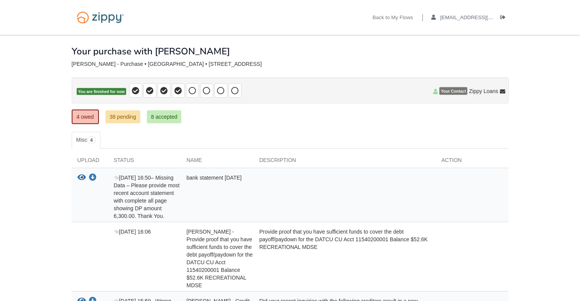 This screenshot has height=301, width=580. What do you see at coordinates (484, 17) in the screenshot?
I see `span: btazw@hotmail.com` at bounding box center [484, 17].